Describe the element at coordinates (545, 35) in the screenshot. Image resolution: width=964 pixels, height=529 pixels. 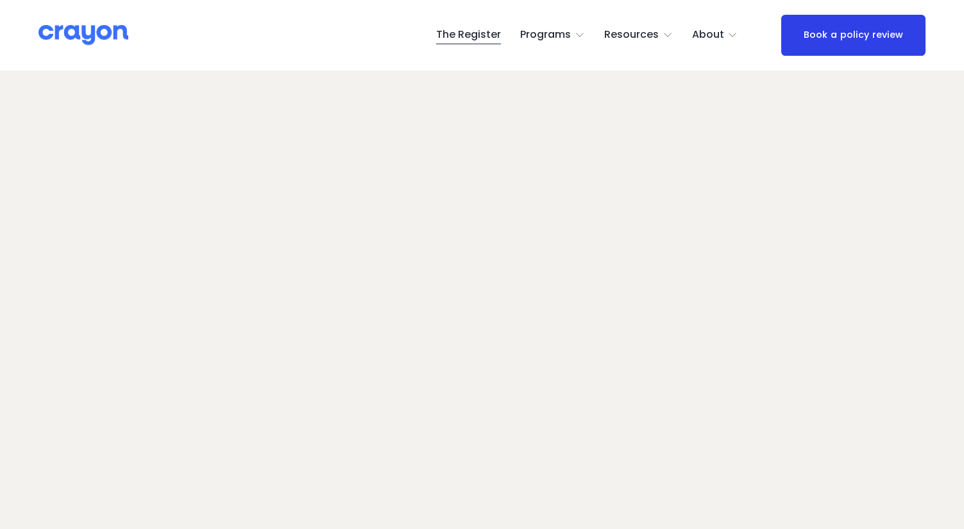
I see `span: Programs` at that location.